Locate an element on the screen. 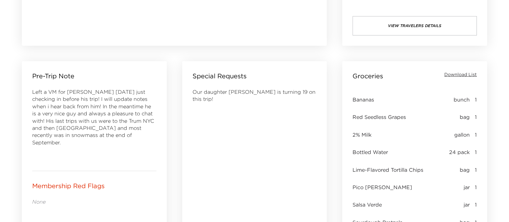 Image resolution: width=509 pixels, height=222 pixels. span: Bottled Water is located at coordinates (371, 152).